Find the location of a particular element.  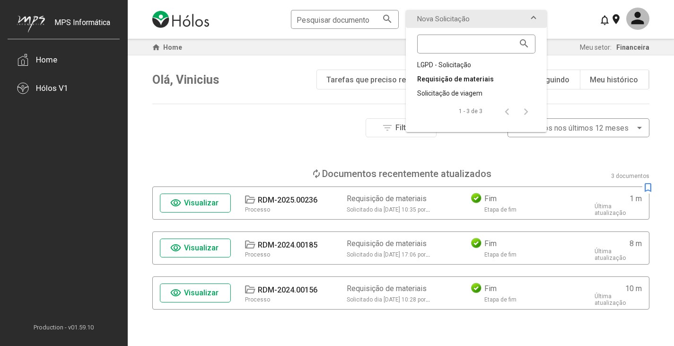

mat-icon: filter_list is located at coordinates (388, 128).